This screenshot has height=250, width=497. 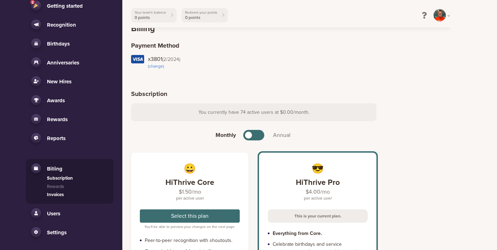 What do you see at coordinates (78, 195) in the screenshot?
I see `a: Invoices` at bounding box center [78, 195].